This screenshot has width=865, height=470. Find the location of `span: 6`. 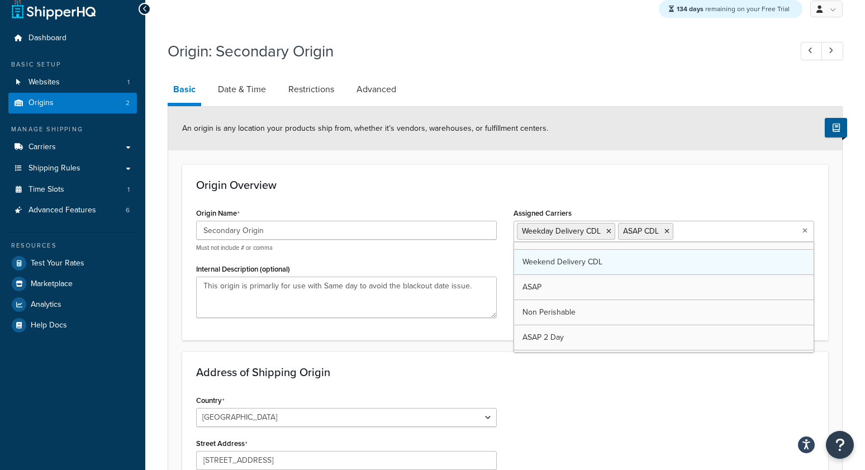

span: 6 is located at coordinates (127, 210).